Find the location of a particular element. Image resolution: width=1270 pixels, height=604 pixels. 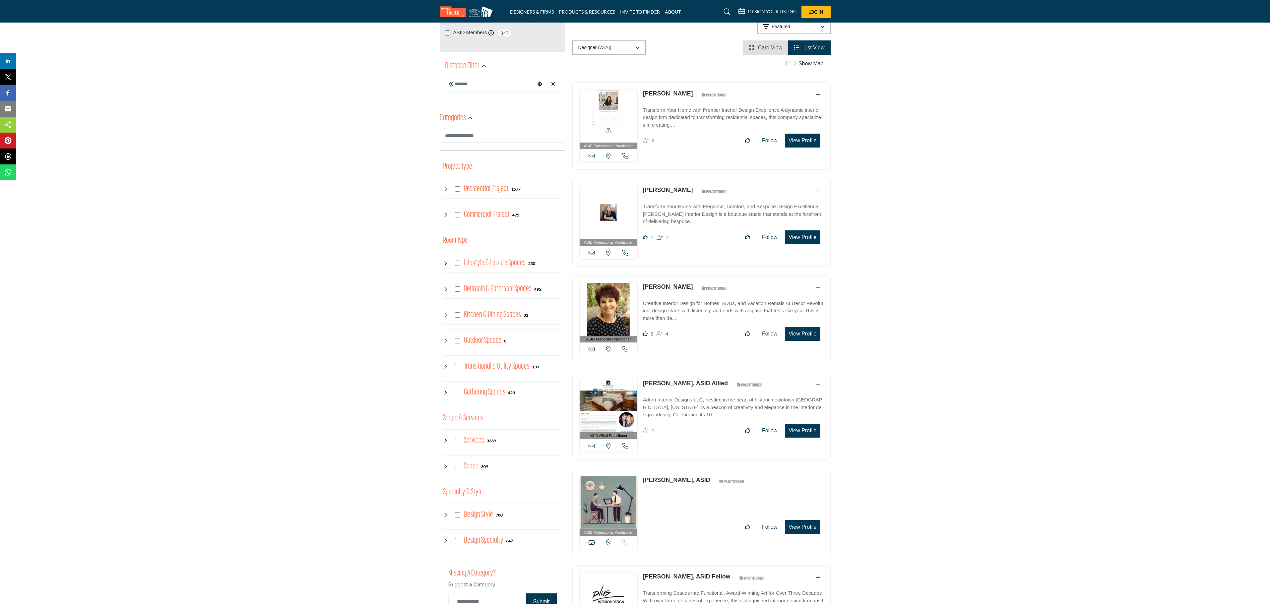

span: Suggest a Category is located at coordinates (472, 585).